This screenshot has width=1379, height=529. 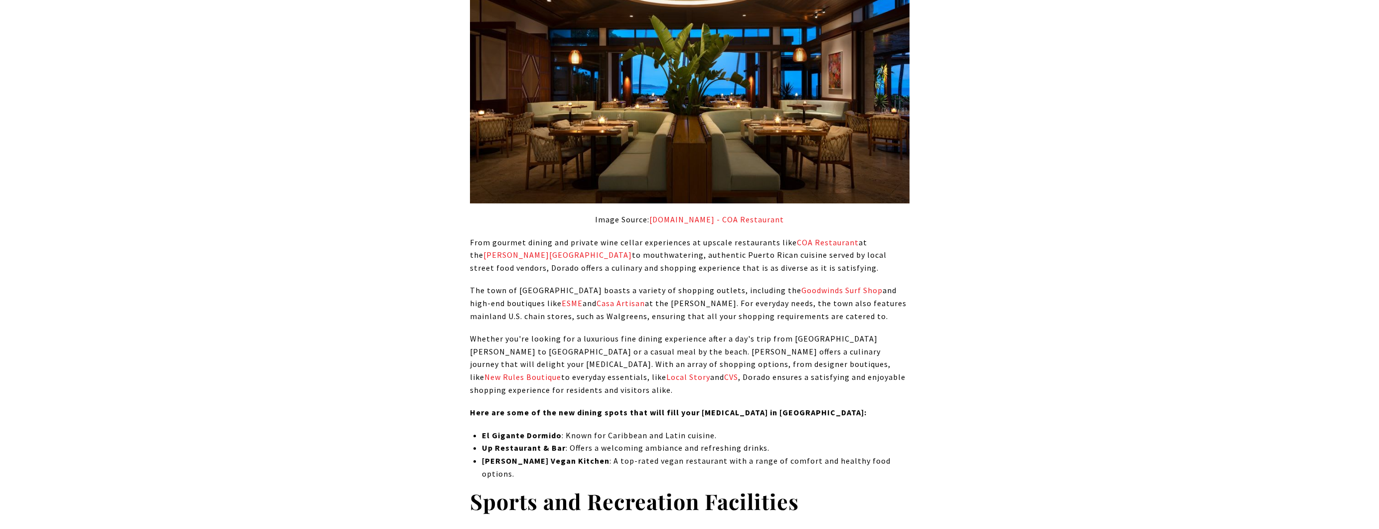 I want to click on a: ESME, so click(x=572, y=303).